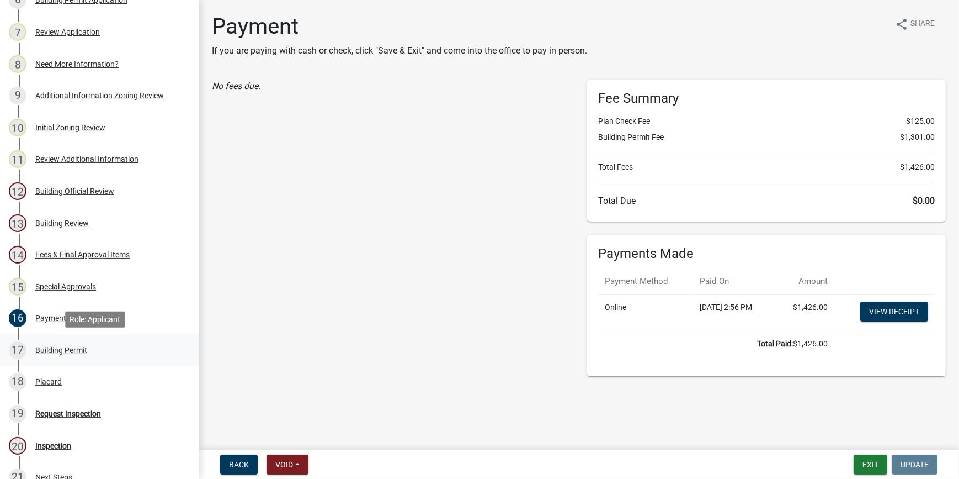 The width and height of the screenshot is (959, 479). Describe the element at coordinates (239, 464) in the screenshot. I see `span: Back` at that location.